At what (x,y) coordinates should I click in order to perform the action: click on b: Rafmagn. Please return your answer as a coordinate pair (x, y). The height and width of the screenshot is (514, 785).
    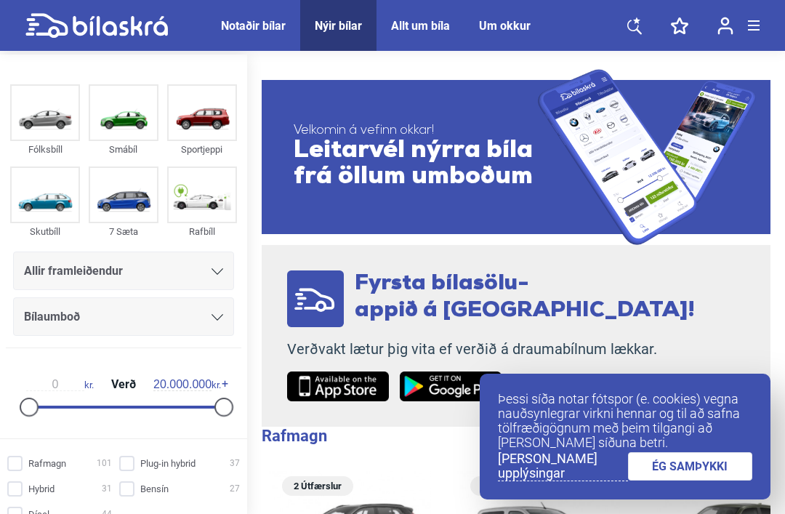
    Looking at the image, I should click on (295, 436).